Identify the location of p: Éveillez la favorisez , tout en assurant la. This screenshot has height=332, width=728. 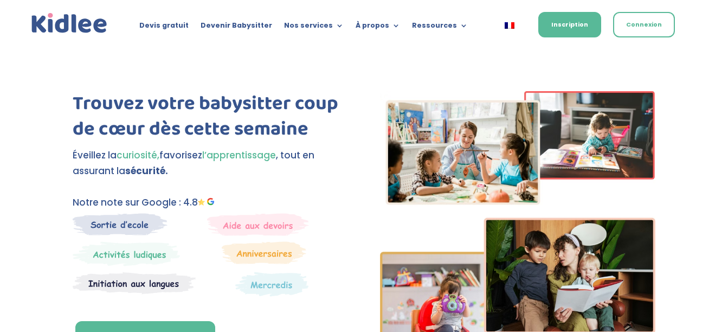
(210, 163).